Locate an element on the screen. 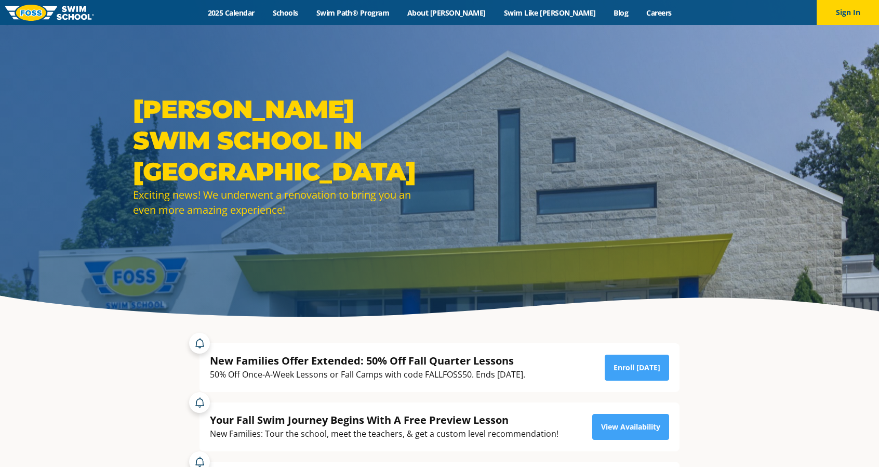  a: View Availability is located at coordinates (631, 427).